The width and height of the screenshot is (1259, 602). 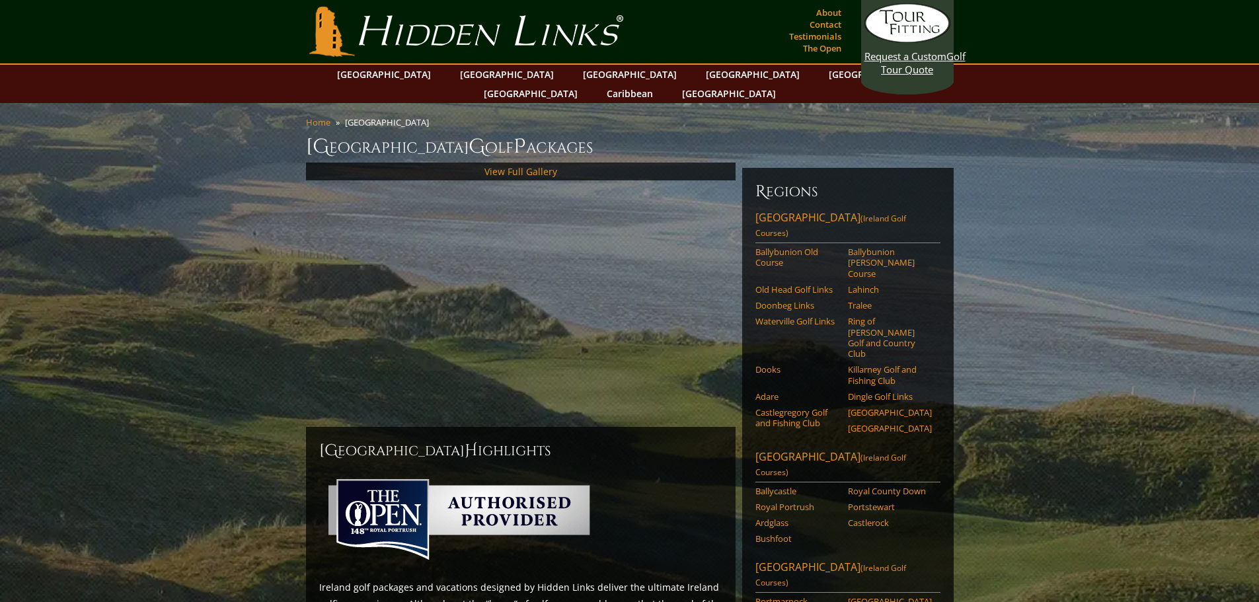 I want to click on a: Ballycastle, so click(x=797, y=491).